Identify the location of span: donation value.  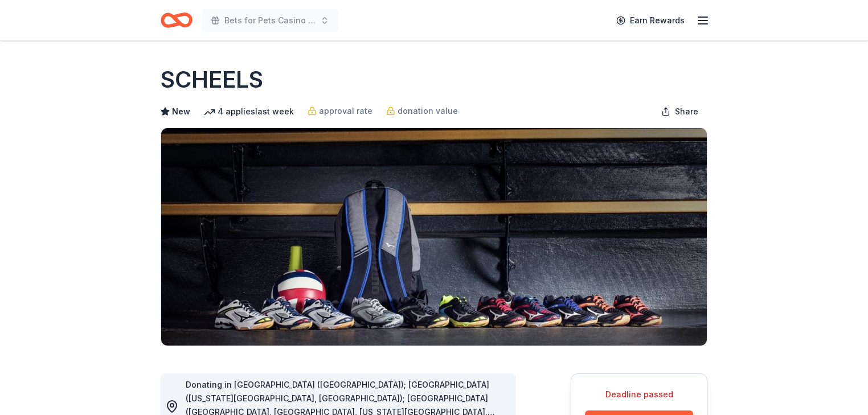
(428, 111).